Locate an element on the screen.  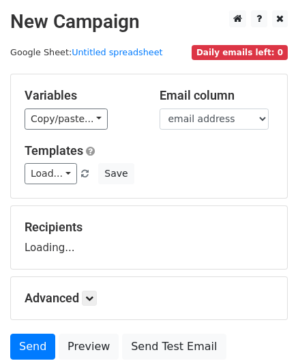
a: Untitled spreadsheet is located at coordinates (117, 52).